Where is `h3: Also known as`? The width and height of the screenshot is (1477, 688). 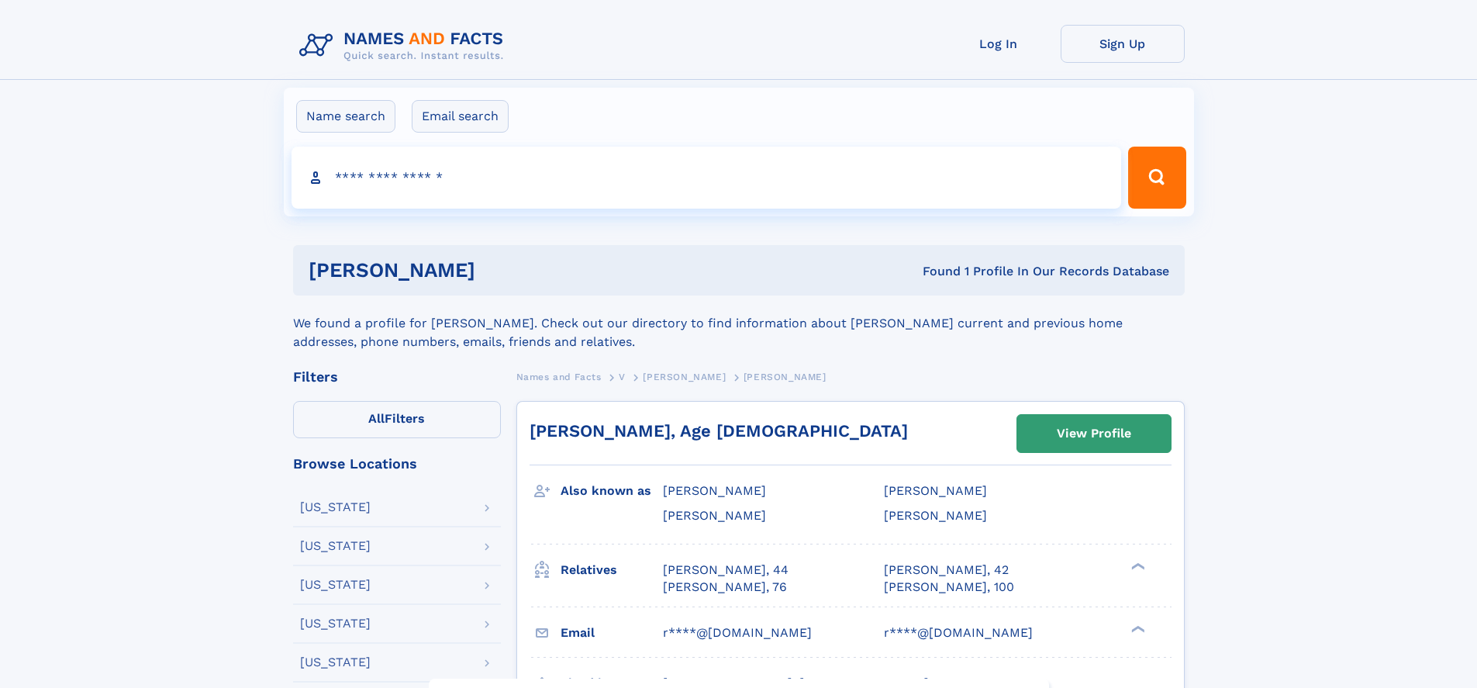
h3: Also known as is located at coordinates (612, 491).